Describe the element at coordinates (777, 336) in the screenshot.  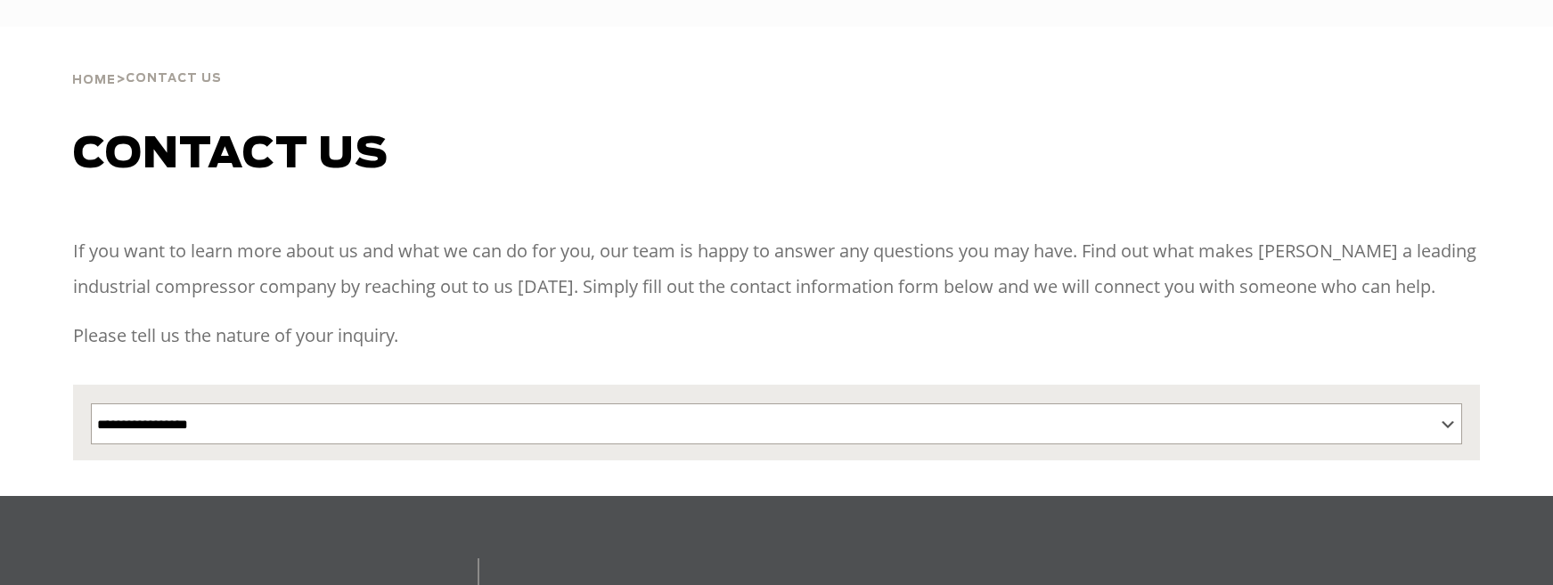
I see `p: Please tell us the nature of your inquiry.` at that location.